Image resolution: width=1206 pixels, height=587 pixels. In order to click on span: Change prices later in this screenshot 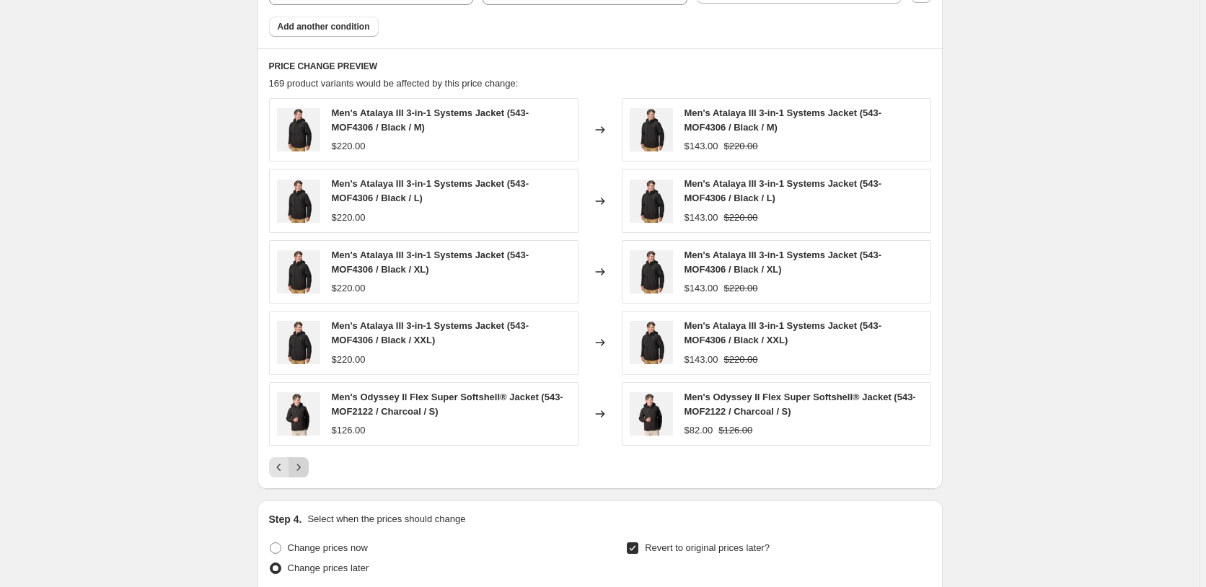, I will do `click(328, 568)`.